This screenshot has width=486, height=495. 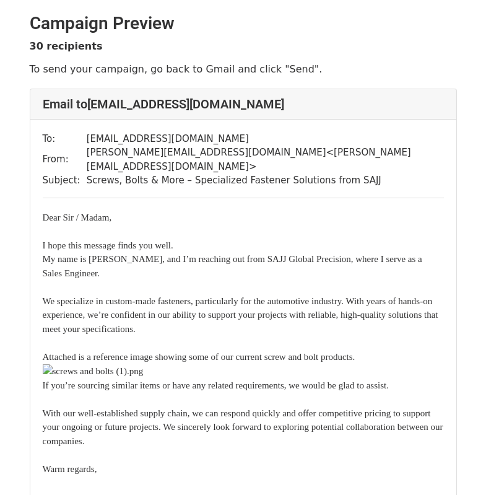 What do you see at coordinates (64, 159) in the screenshot?
I see `td: From:` at bounding box center [64, 159].